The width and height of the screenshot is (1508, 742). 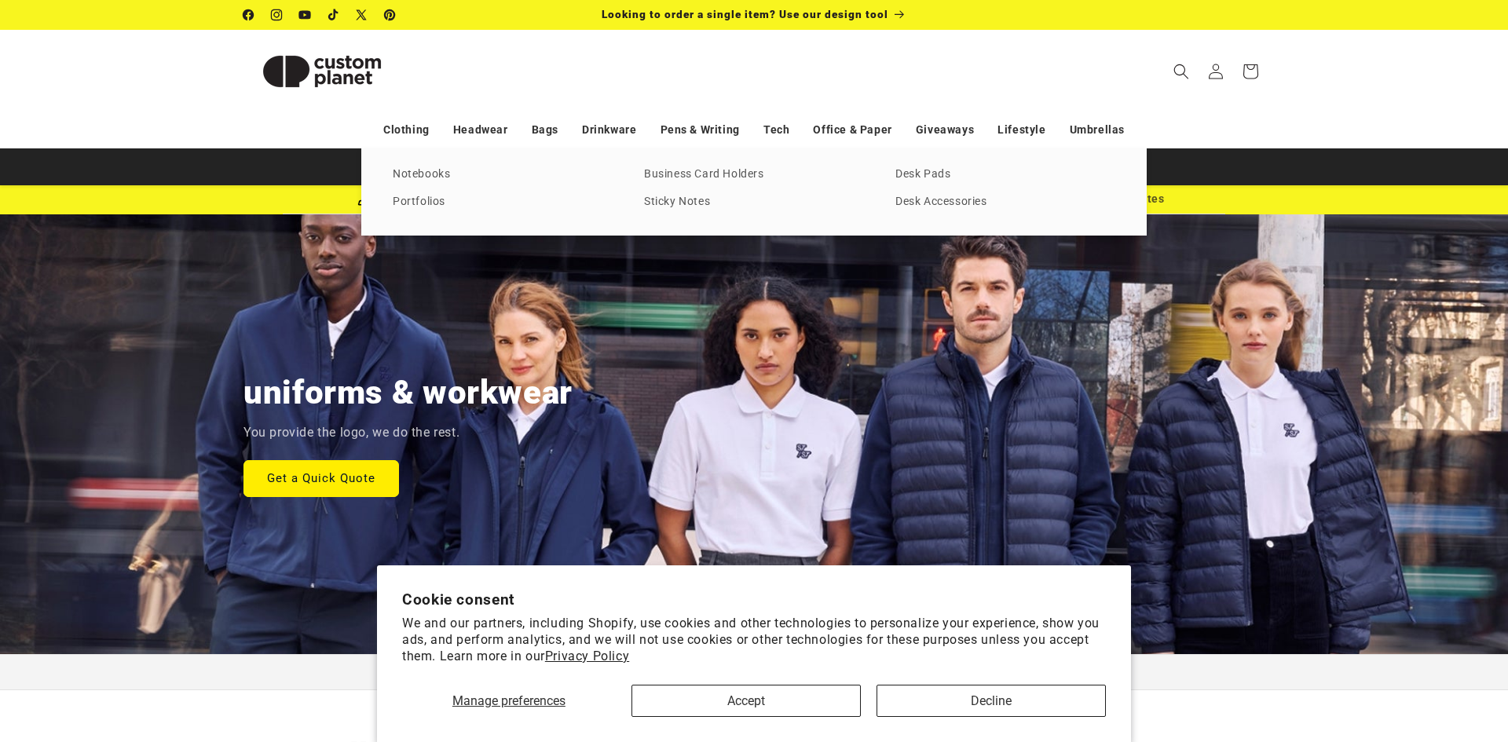 I want to click on a: Clothing, so click(x=406, y=130).